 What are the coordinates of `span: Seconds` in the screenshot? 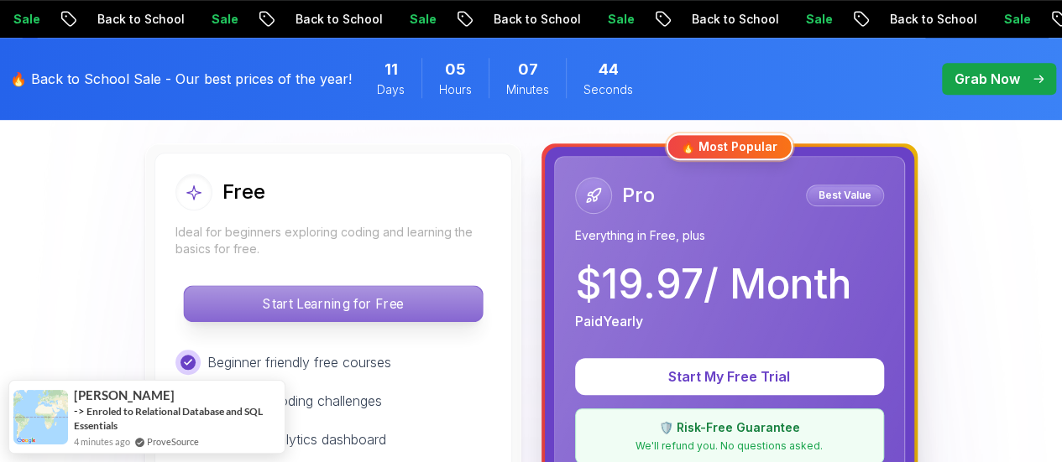 It's located at (608, 90).